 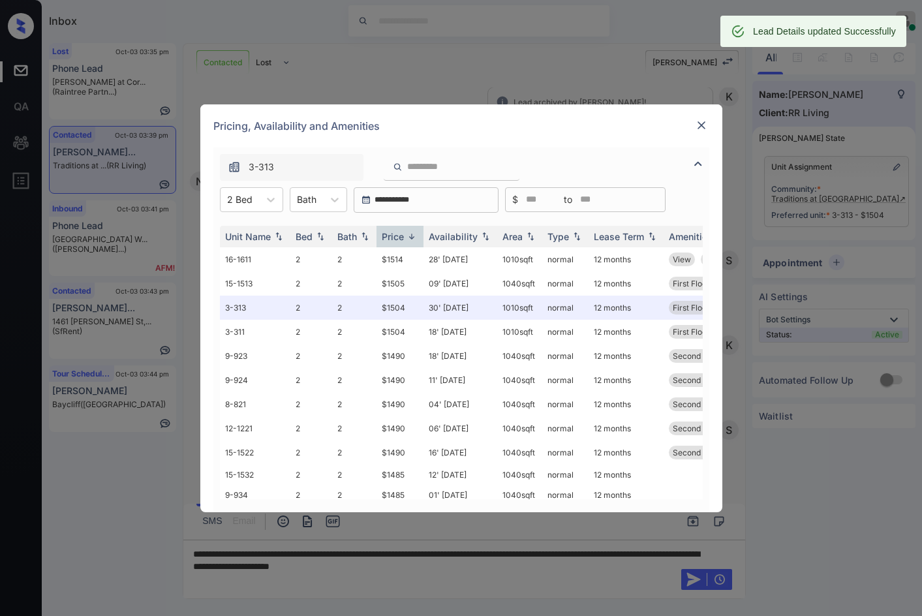 What do you see at coordinates (453, 236) in the screenshot?
I see `div: Availability` at bounding box center [453, 236].